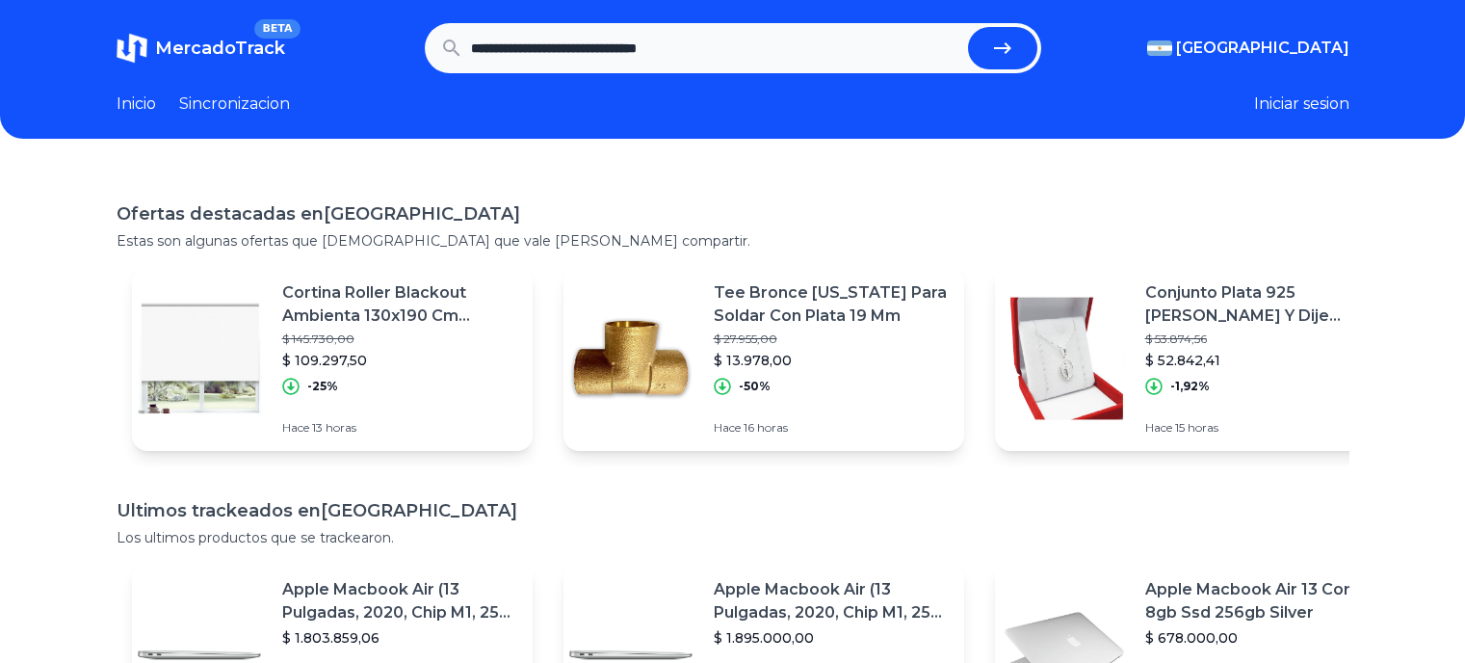 The width and height of the screenshot is (1465, 663). I want to click on img: Argentina, so click(1159, 48).